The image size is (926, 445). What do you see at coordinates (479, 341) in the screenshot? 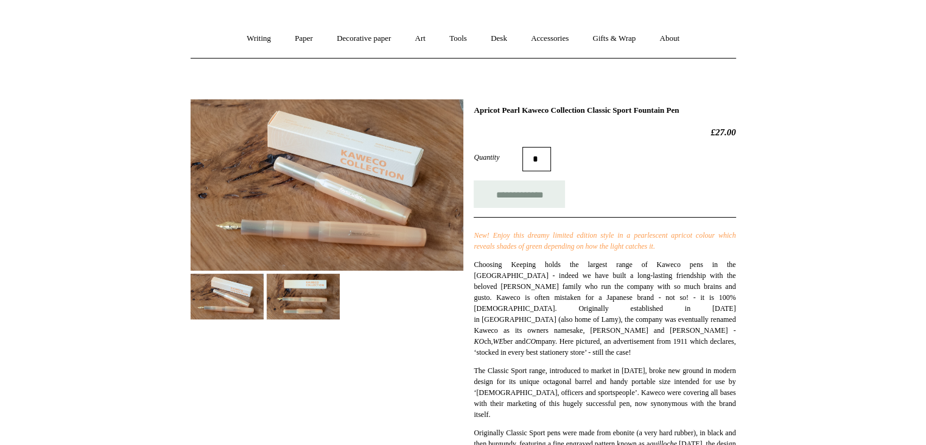
I see `i: KO` at bounding box center [479, 341].